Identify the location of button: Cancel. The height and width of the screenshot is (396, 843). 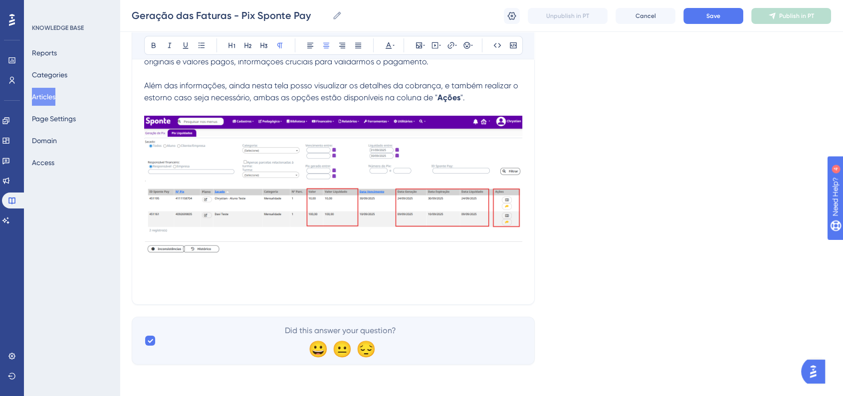
(645, 16).